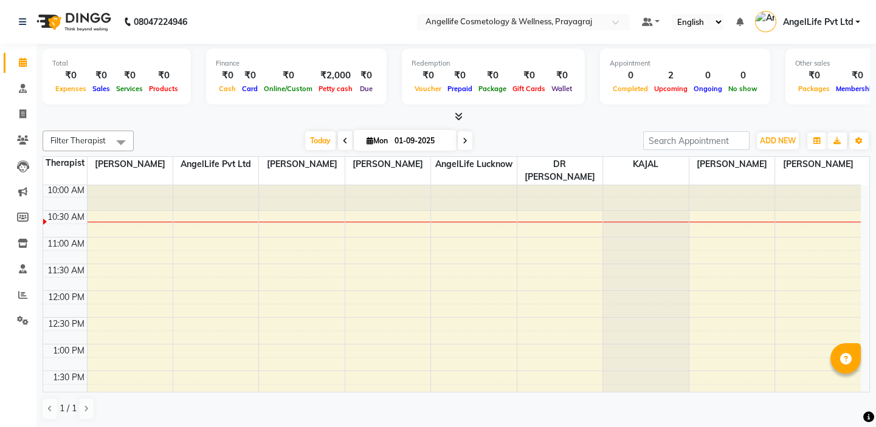 The width and height of the screenshot is (876, 427). What do you see at coordinates (65, 163) in the screenshot?
I see `div: Therapist` at bounding box center [65, 163].